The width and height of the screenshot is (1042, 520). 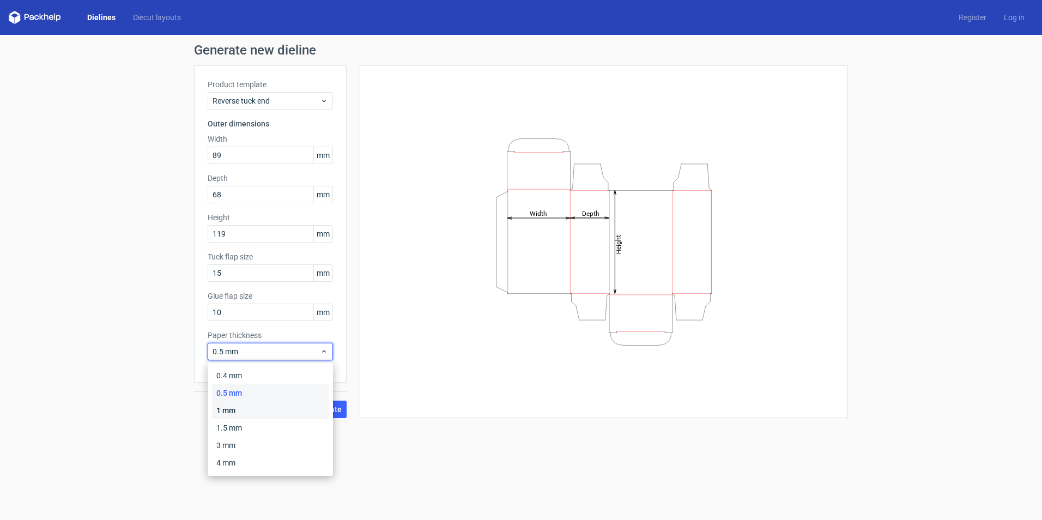 What do you see at coordinates (270, 410) in the screenshot?
I see `div: 1 mm` at bounding box center [270, 410].